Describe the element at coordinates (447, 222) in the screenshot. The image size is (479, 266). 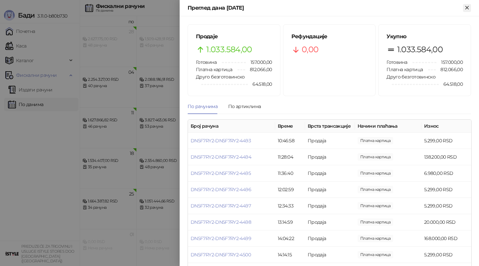
I see `td: 20.000,00 RSD` at that location.